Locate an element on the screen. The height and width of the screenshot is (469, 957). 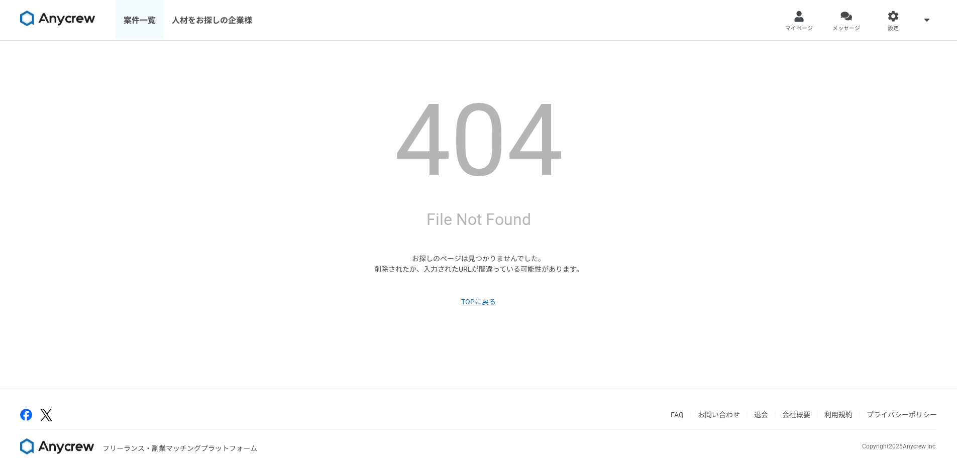
img: facebook-2adfd474.png is located at coordinates (26, 415).